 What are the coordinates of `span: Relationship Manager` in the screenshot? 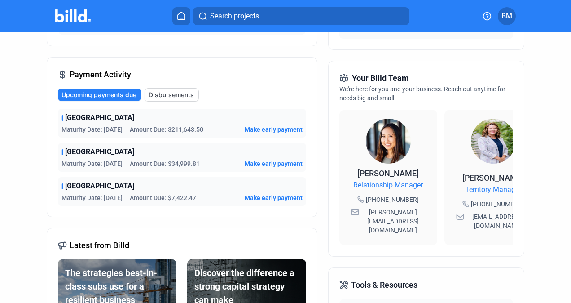 It's located at (388, 185).